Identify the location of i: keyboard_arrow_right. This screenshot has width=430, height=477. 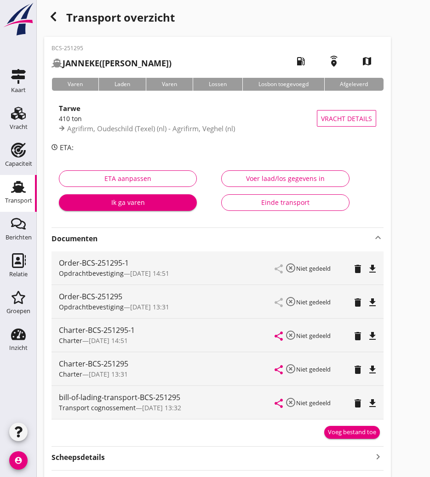
(378, 456).